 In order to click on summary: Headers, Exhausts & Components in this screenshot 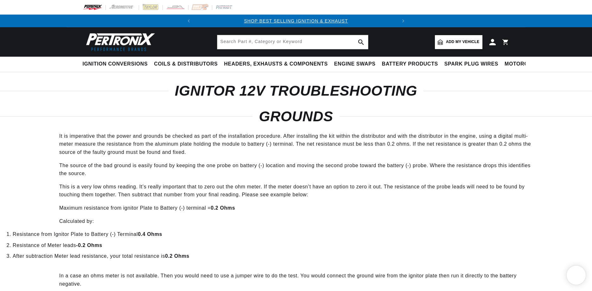, I will do `click(276, 64)`.